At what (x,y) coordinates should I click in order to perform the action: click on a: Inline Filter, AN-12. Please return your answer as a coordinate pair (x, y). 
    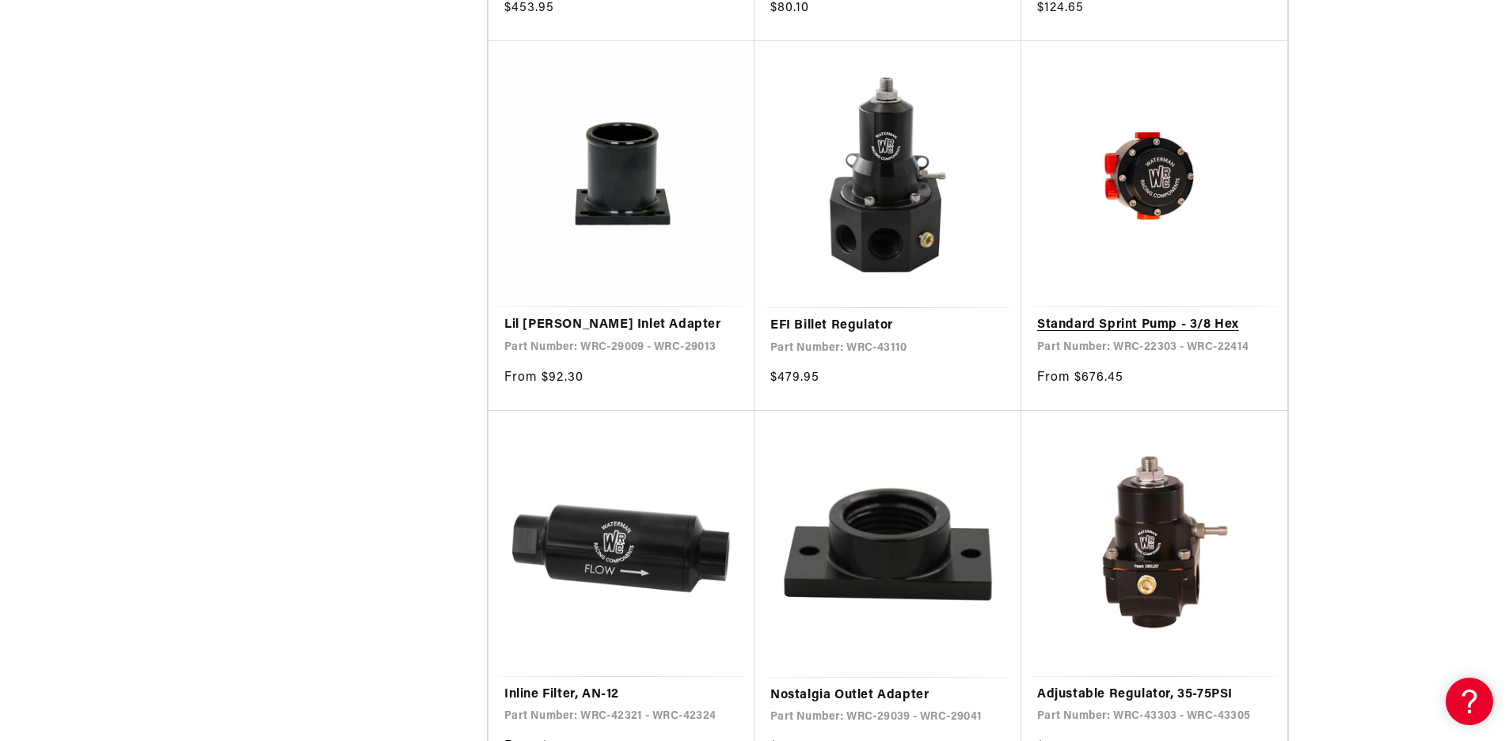
    Looking at the image, I should click on (621, 695).